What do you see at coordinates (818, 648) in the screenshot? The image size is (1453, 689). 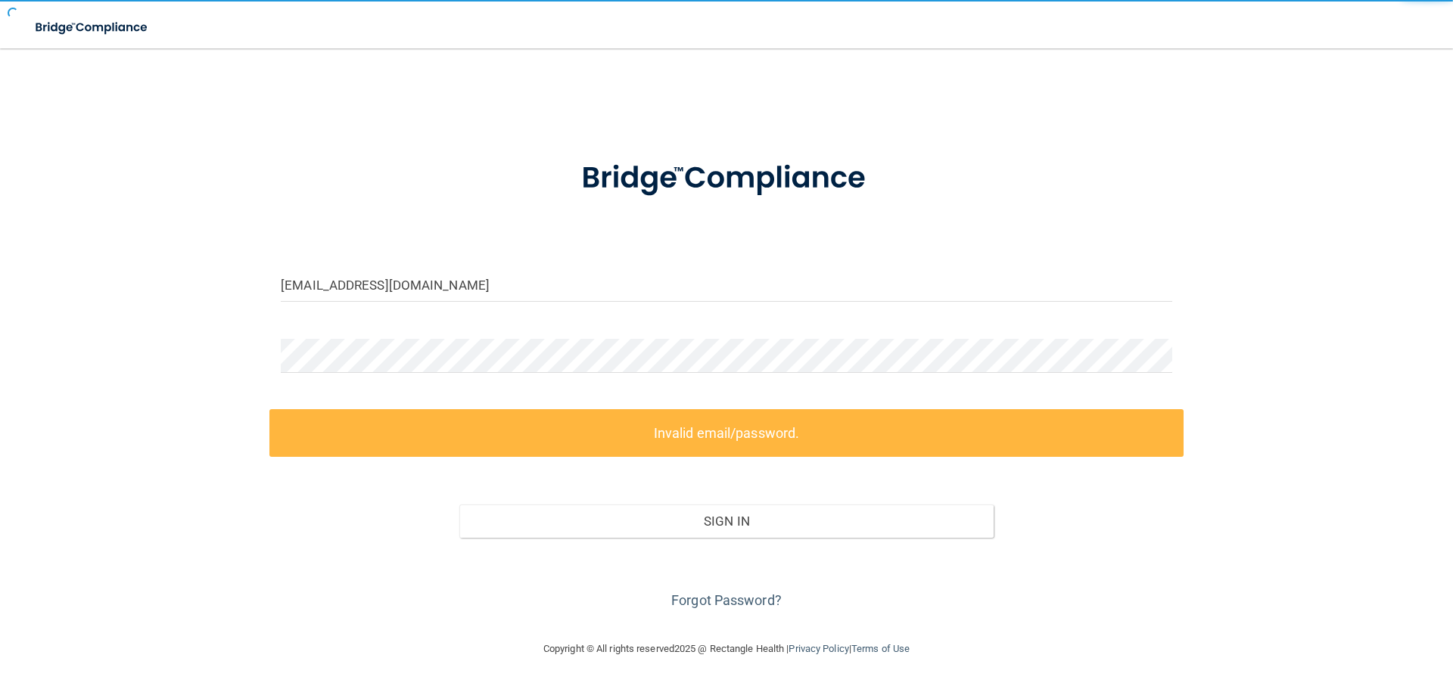 I see `a: Privacy Policy` at bounding box center [818, 648].